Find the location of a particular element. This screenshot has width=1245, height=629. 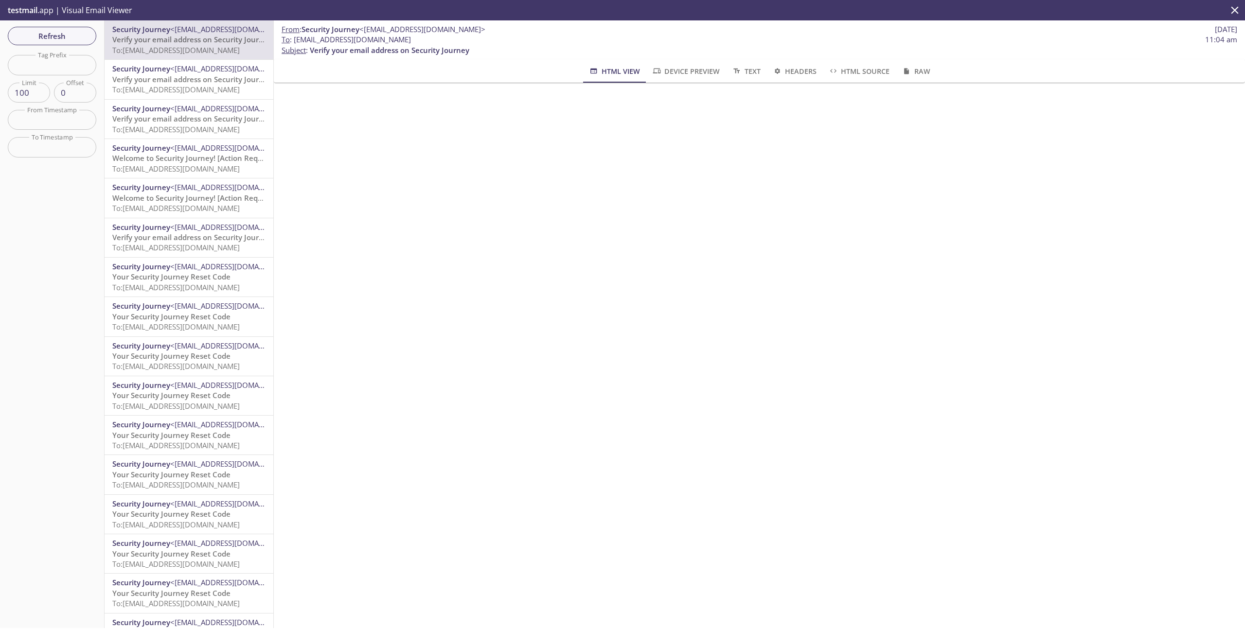

span: From is located at coordinates (290, 29).